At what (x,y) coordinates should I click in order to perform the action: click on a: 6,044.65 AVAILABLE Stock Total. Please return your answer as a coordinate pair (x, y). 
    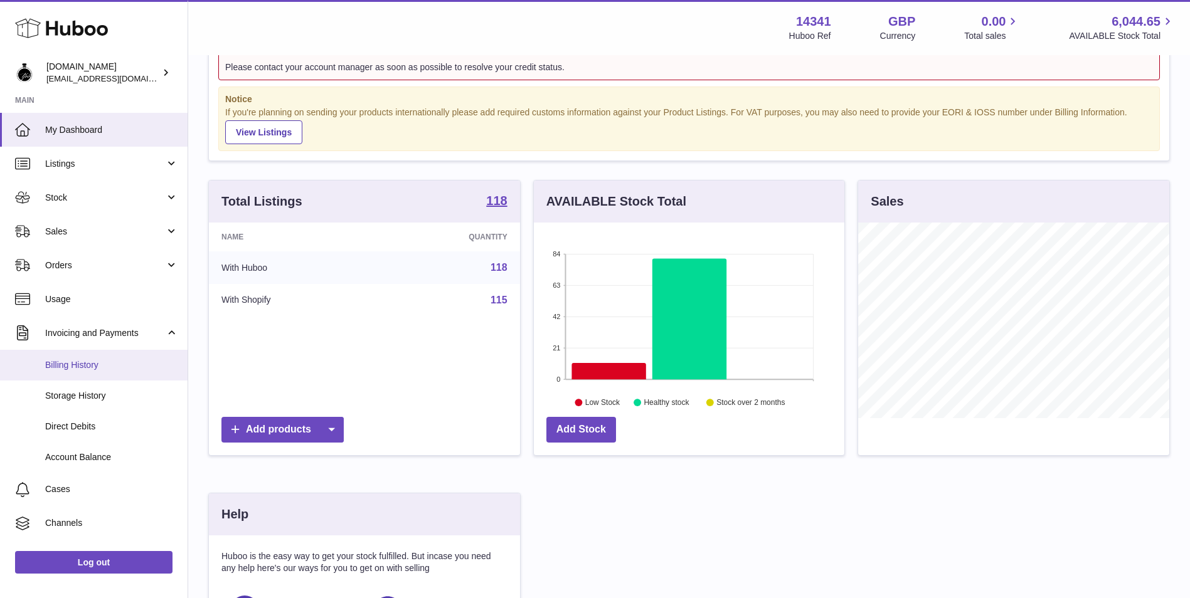
    Looking at the image, I should click on (1122, 28).